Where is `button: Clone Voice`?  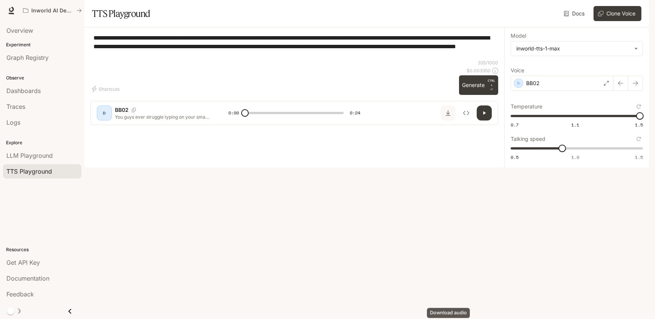
button: Clone Voice is located at coordinates (617, 14).